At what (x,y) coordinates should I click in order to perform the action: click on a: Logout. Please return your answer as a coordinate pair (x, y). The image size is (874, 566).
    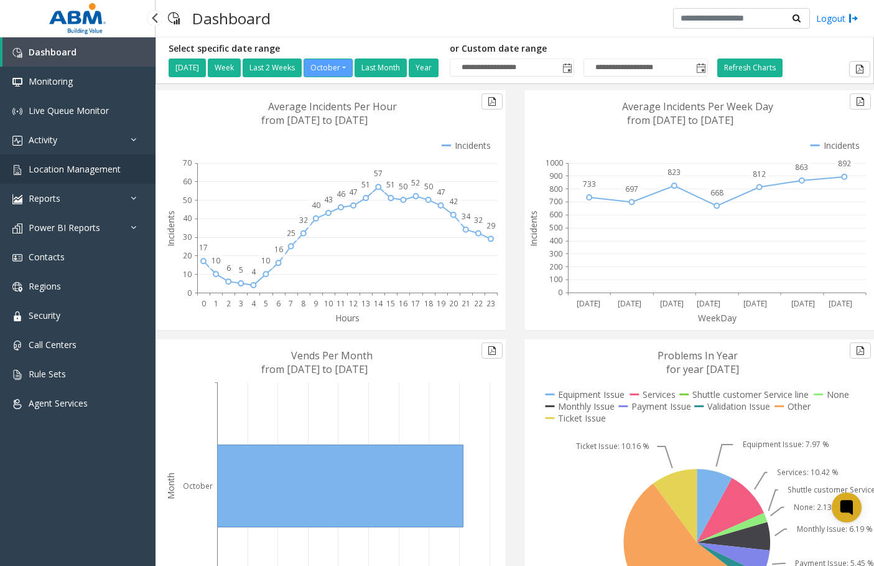
    Looking at the image, I should click on (837, 18).